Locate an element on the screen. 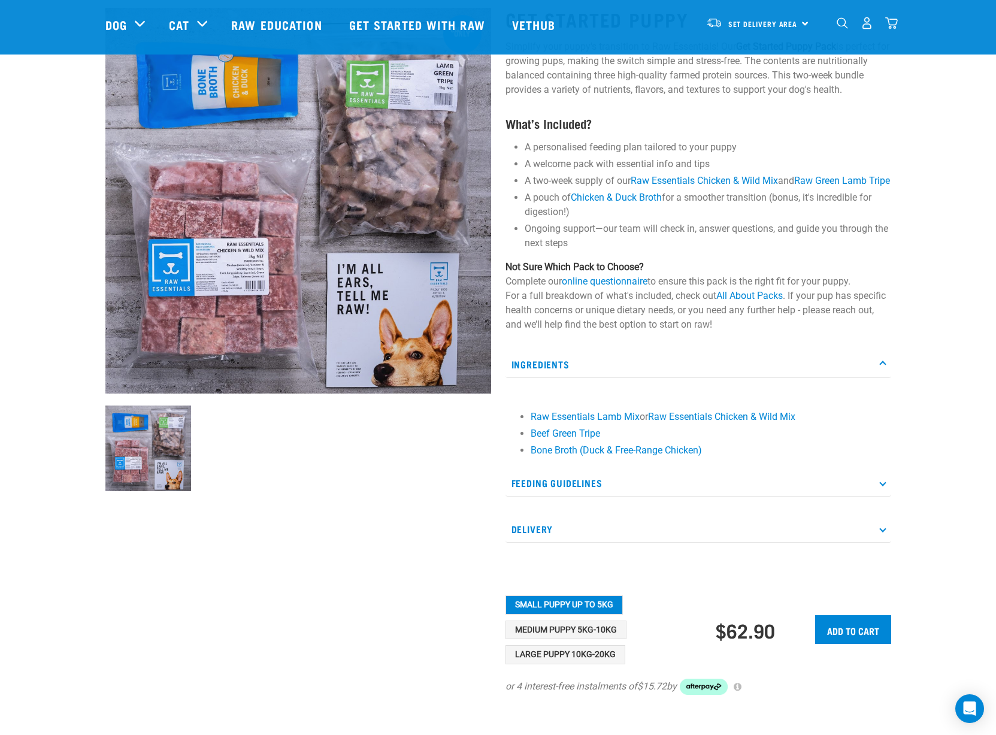 Image resolution: width=996 pixels, height=735 pixels. button: Medium Puppy 5kg-10kg is located at coordinates (566, 630).